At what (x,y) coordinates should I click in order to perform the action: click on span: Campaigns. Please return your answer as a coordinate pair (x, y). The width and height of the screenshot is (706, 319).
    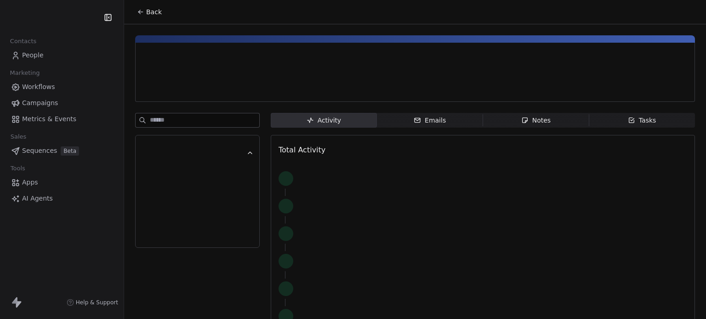
    Looking at the image, I should click on (40, 103).